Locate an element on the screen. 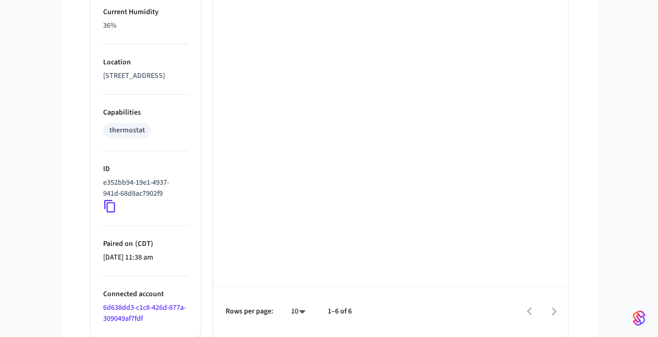  p: Location is located at coordinates (146, 62).